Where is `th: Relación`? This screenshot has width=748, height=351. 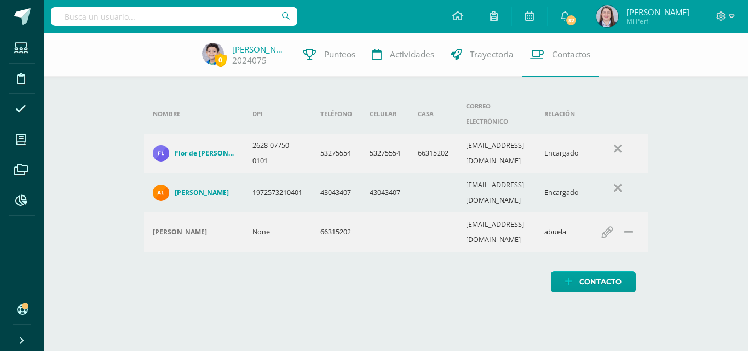
th: Relación is located at coordinates (561, 114).